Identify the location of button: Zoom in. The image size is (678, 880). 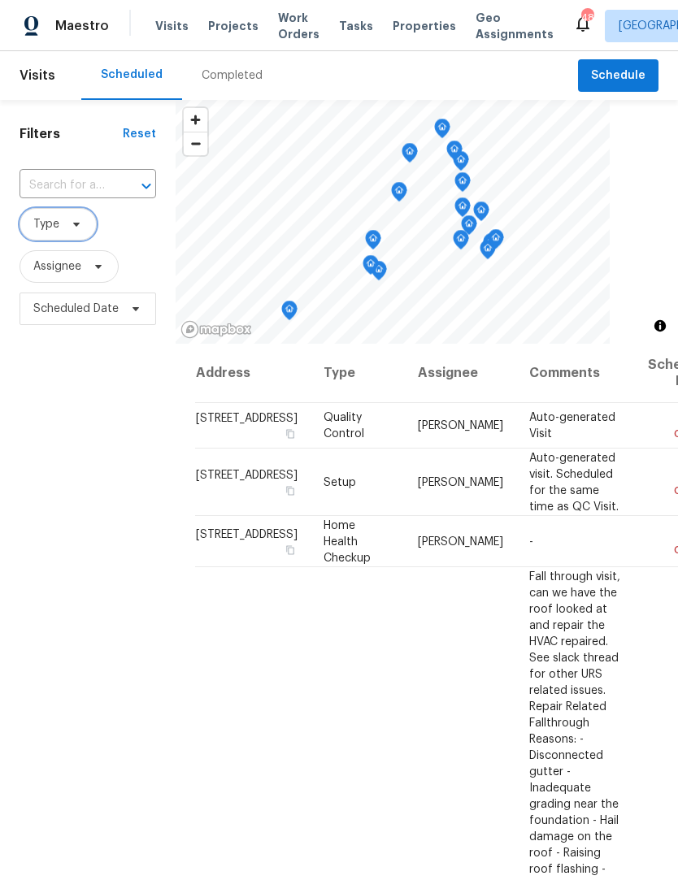
(195, 119).